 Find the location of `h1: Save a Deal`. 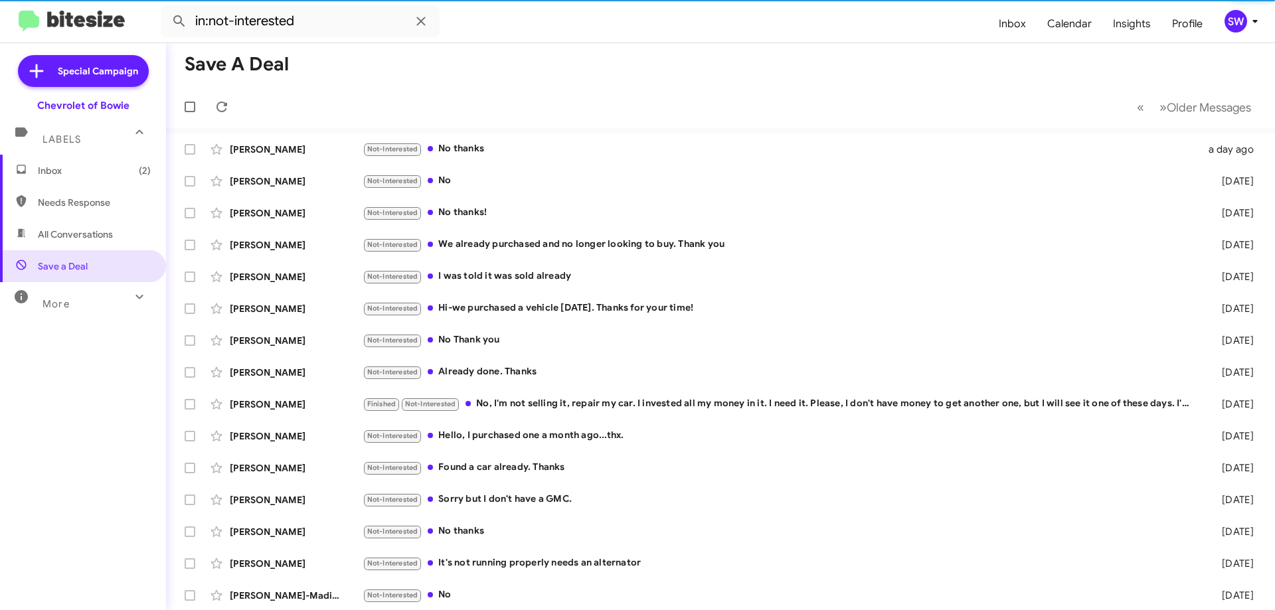

h1: Save a Deal is located at coordinates (236, 64).